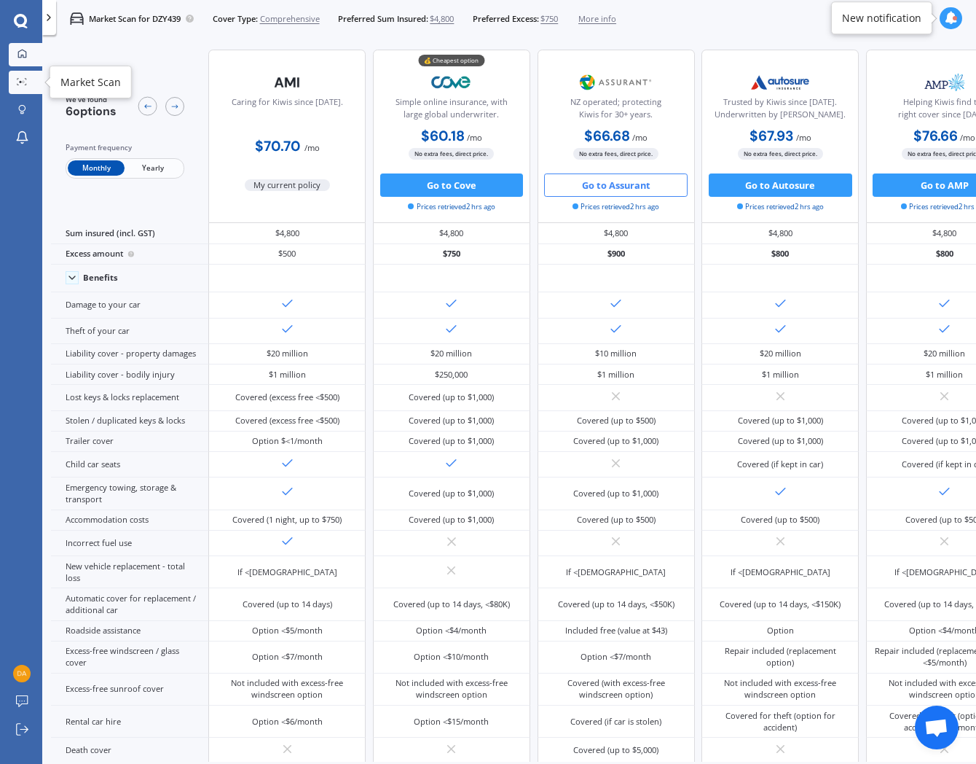 The width and height of the screenshot is (976, 764). What do you see at coordinates (616, 604) in the screenshot?
I see `div: Covered (up to 14 days, <$50K)` at bounding box center [616, 604].